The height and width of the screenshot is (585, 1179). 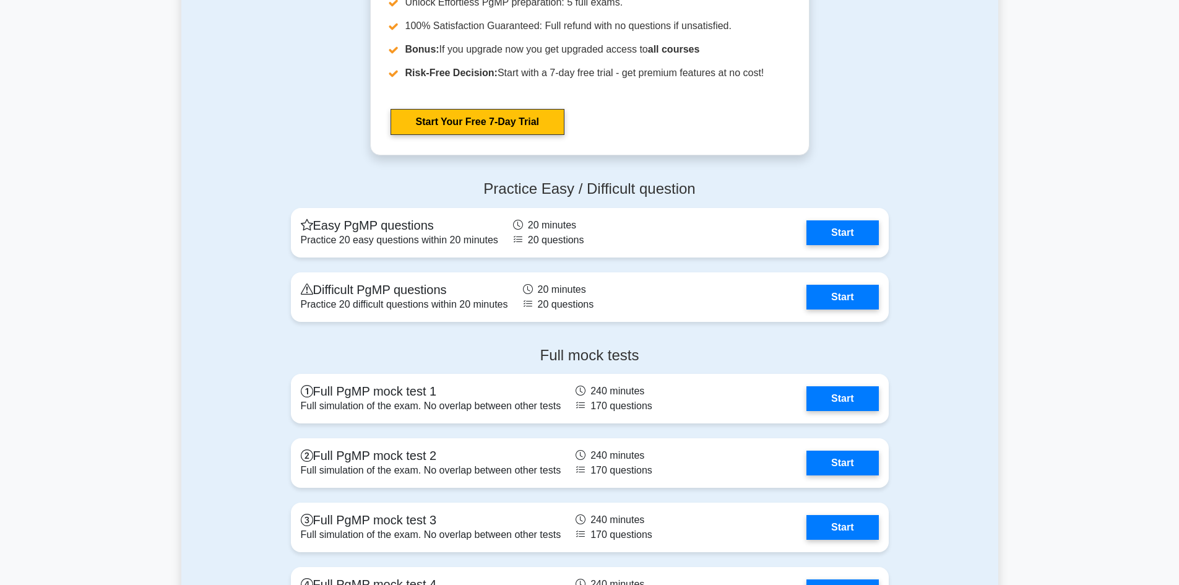 What do you see at coordinates (590, 189) in the screenshot?
I see `h4: Practice Easy / Difficult question` at bounding box center [590, 189].